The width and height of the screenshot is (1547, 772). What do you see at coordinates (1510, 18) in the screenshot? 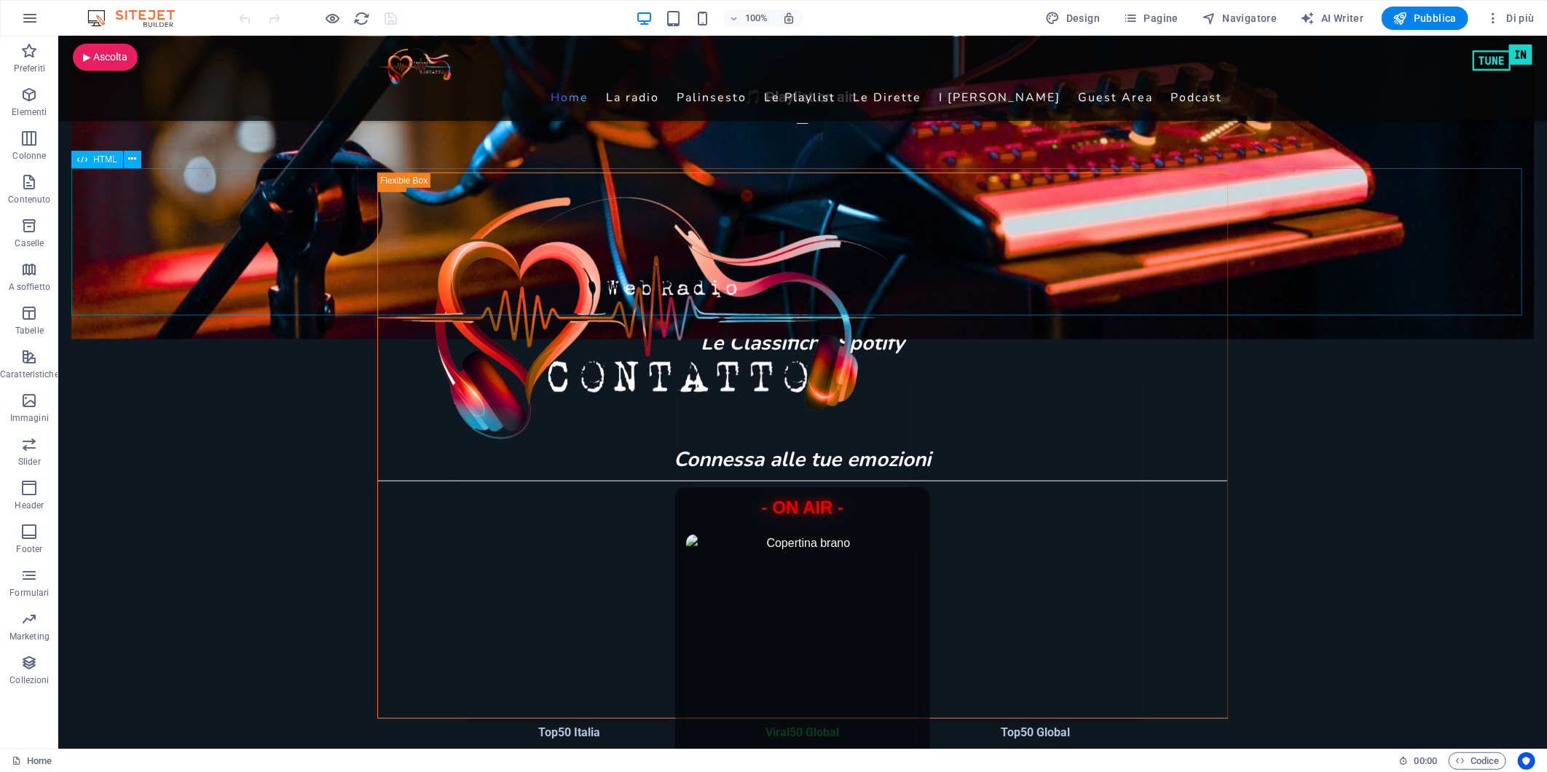
I see `button: Di più` at bounding box center [1510, 18].